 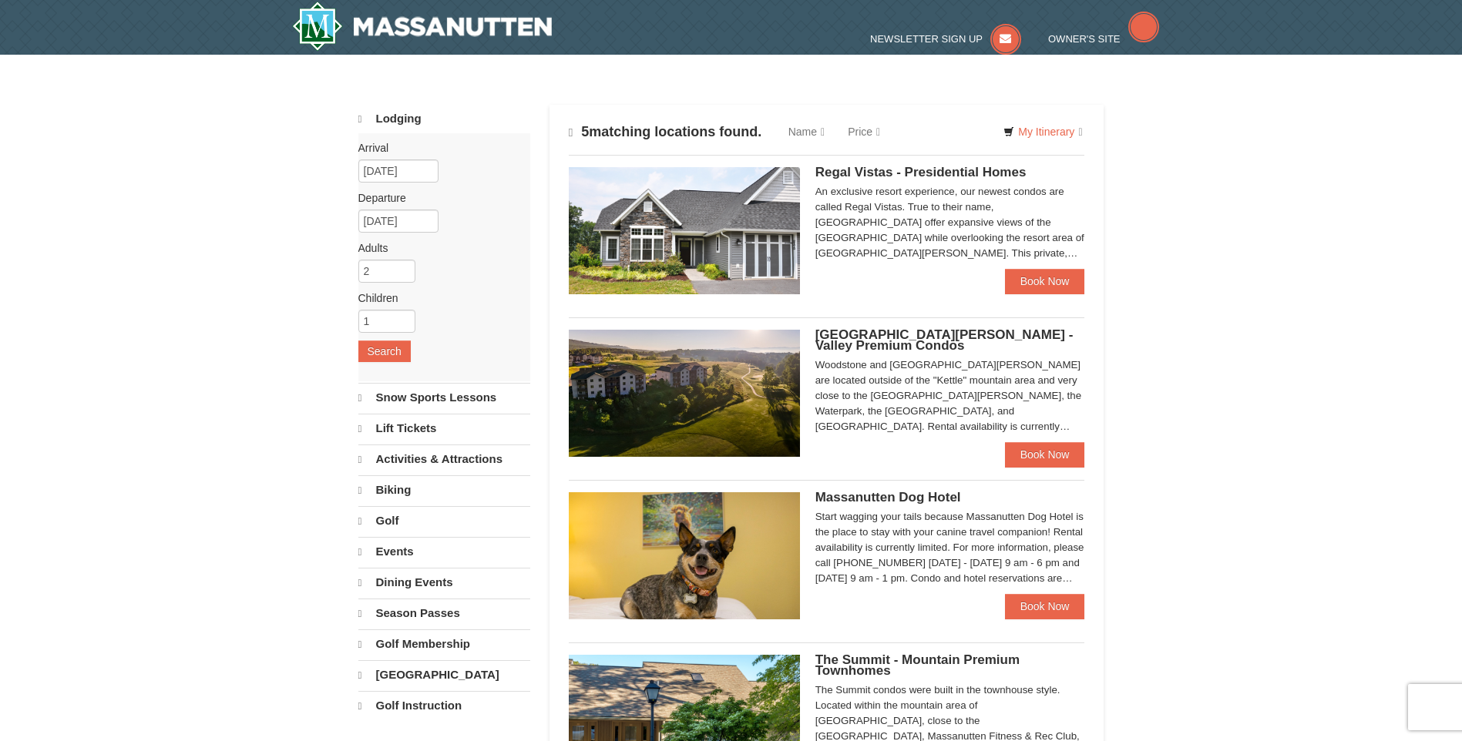 What do you see at coordinates (385, 351) in the screenshot?
I see `button: Search` at bounding box center [385, 351].